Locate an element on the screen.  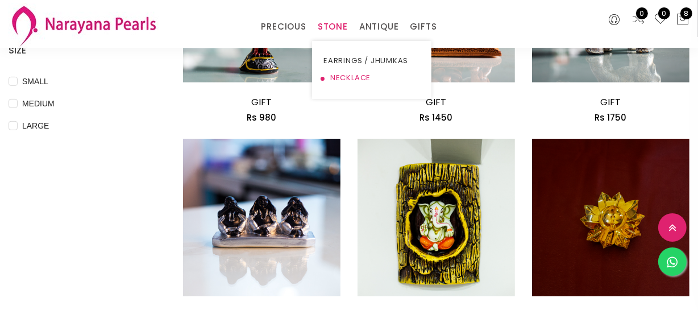
button: 8 is located at coordinates (682, 20).